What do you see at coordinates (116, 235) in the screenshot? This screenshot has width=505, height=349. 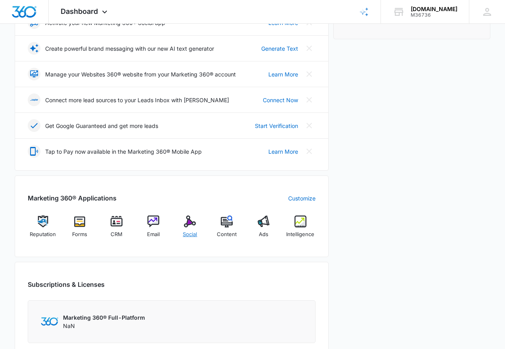 I see `span: CRM` at bounding box center [116, 235].